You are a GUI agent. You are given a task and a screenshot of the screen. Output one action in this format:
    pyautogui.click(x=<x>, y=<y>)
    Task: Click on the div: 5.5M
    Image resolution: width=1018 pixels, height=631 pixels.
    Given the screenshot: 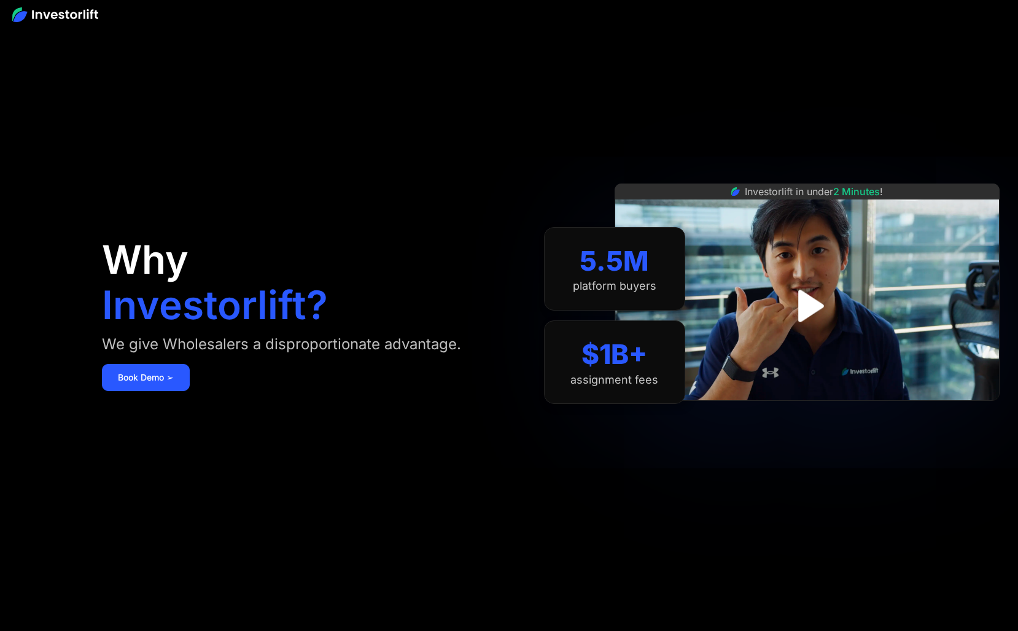 What is the action you would take?
    pyautogui.click(x=614, y=261)
    